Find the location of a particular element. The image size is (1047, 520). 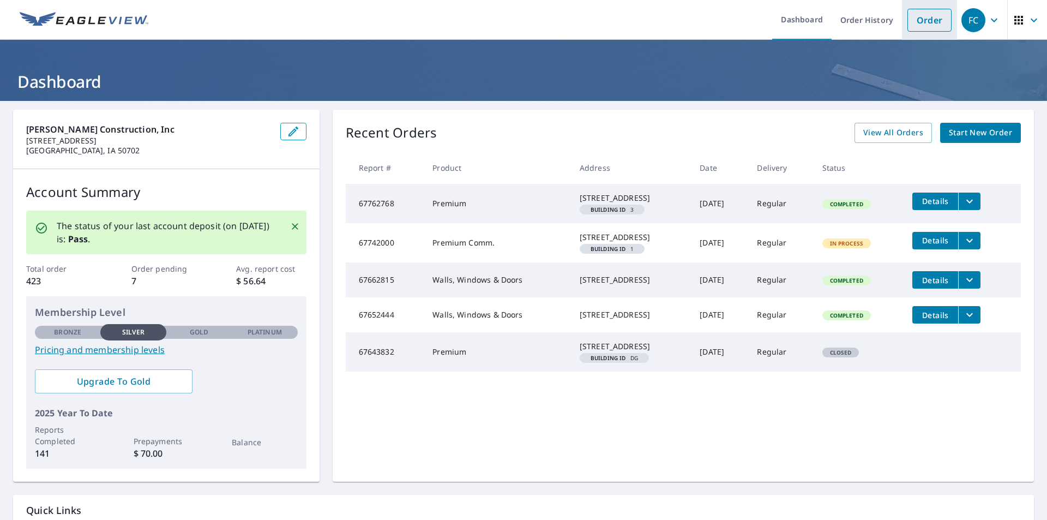

th: Status is located at coordinates (859, 167).